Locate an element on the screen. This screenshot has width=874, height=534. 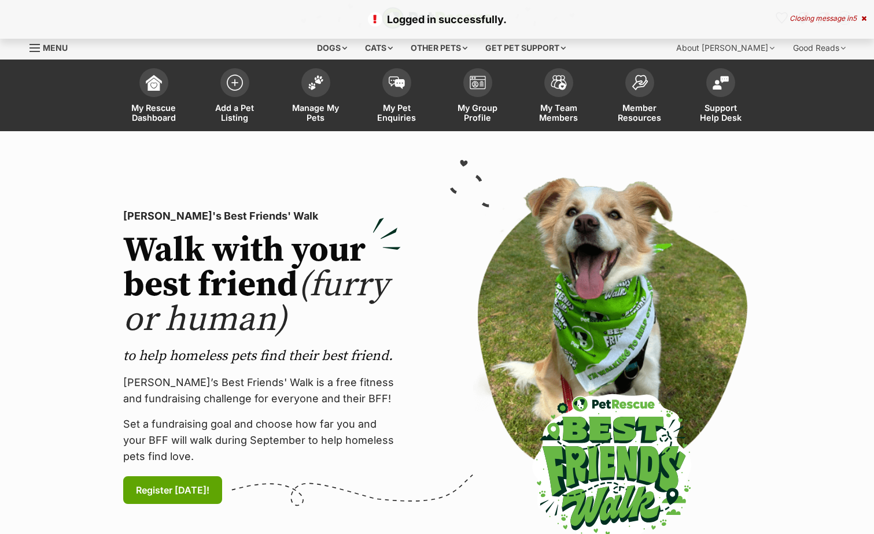
div: Good Reads is located at coordinates (819, 48).